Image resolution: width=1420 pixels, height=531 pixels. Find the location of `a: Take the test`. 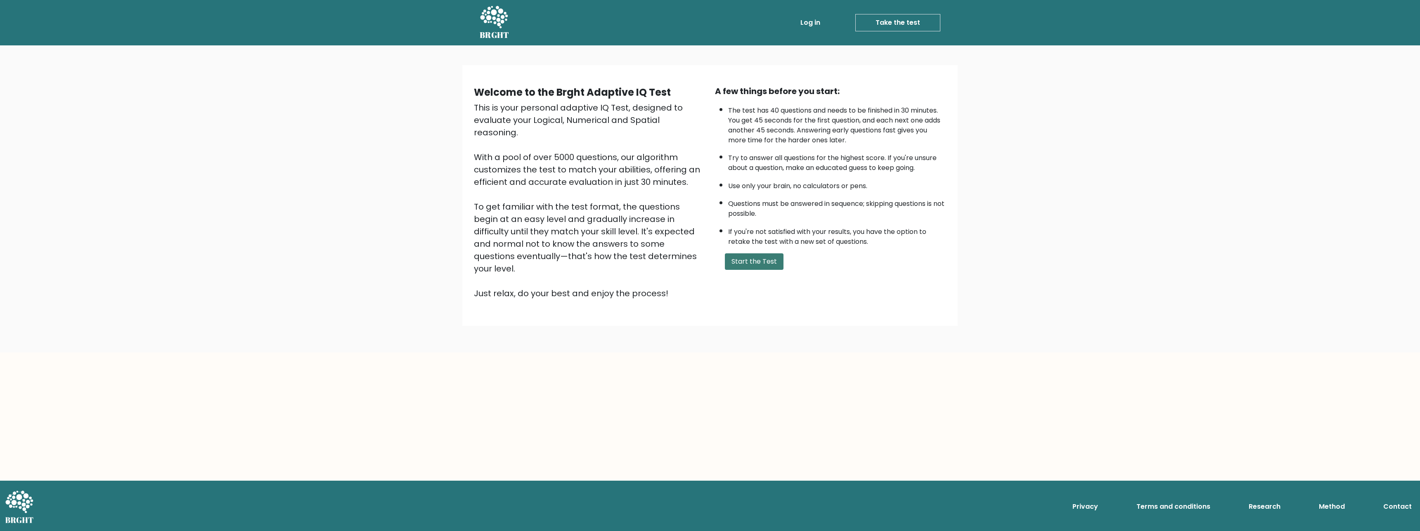

a: Take the test is located at coordinates (898, 23).